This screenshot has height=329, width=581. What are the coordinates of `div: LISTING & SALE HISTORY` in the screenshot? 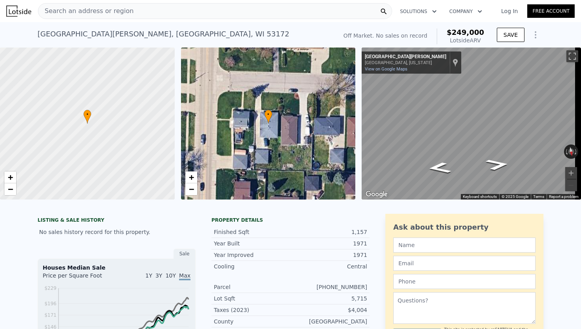 It's located at (117, 221).